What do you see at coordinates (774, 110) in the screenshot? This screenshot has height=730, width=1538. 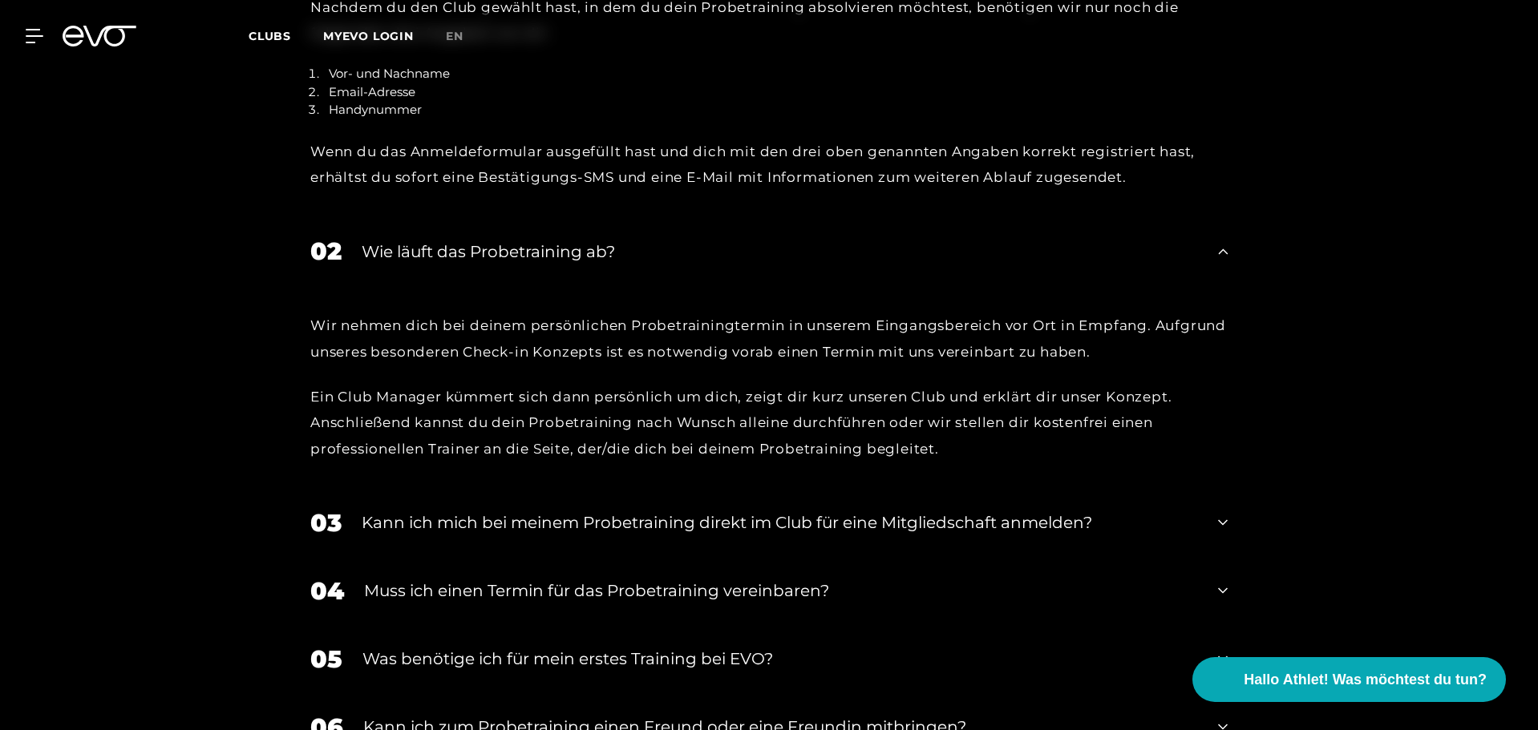 I see `li: Handynummer` at bounding box center [774, 110].